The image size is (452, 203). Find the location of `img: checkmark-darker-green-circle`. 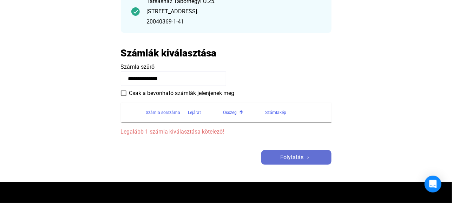

img: checkmark-darker-green-circle is located at coordinates (135, 12).